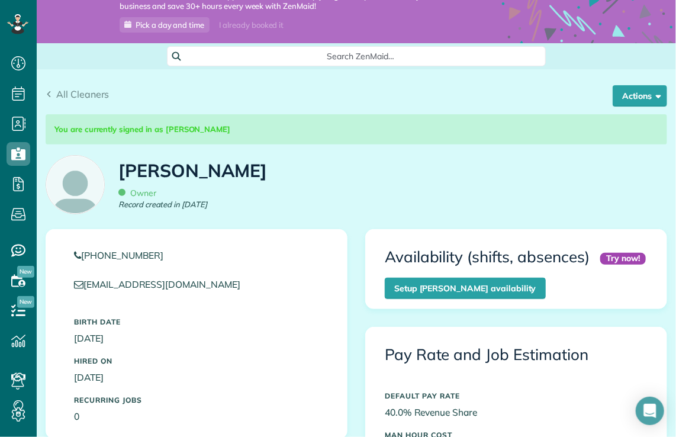 Image resolution: width=676 pixels, height=437 pixels. Describe the element at coordinates (640, 96) in the screenshot. I see `button: Actions` at that location.